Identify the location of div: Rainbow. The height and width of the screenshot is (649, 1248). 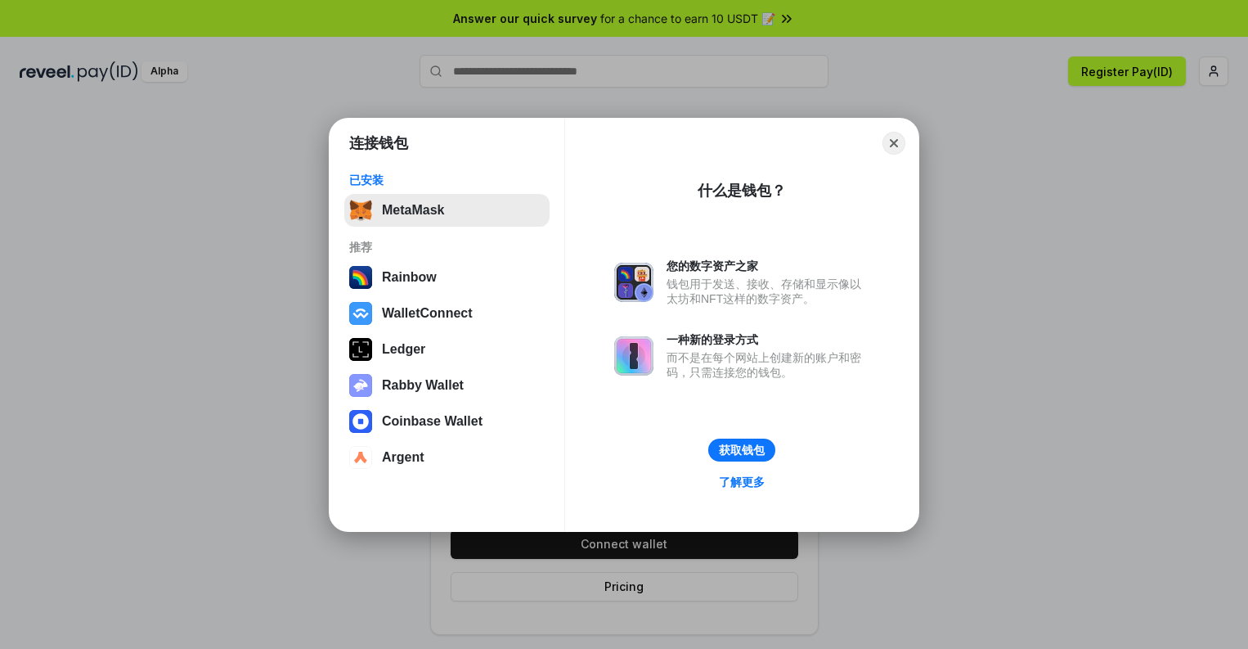
(409, 277).